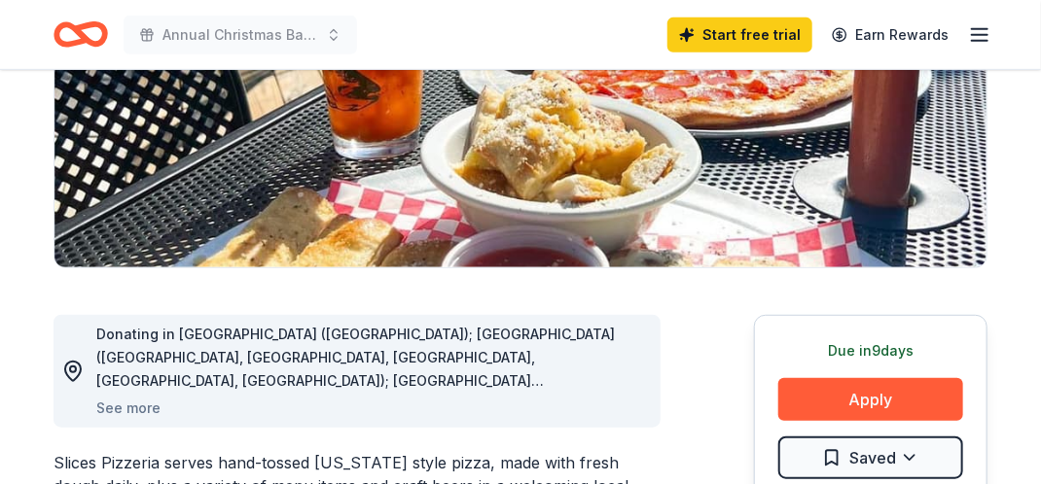 The height and width of the screenshot is (484, 1041). I want to click on button: See more, so click(128, 409).